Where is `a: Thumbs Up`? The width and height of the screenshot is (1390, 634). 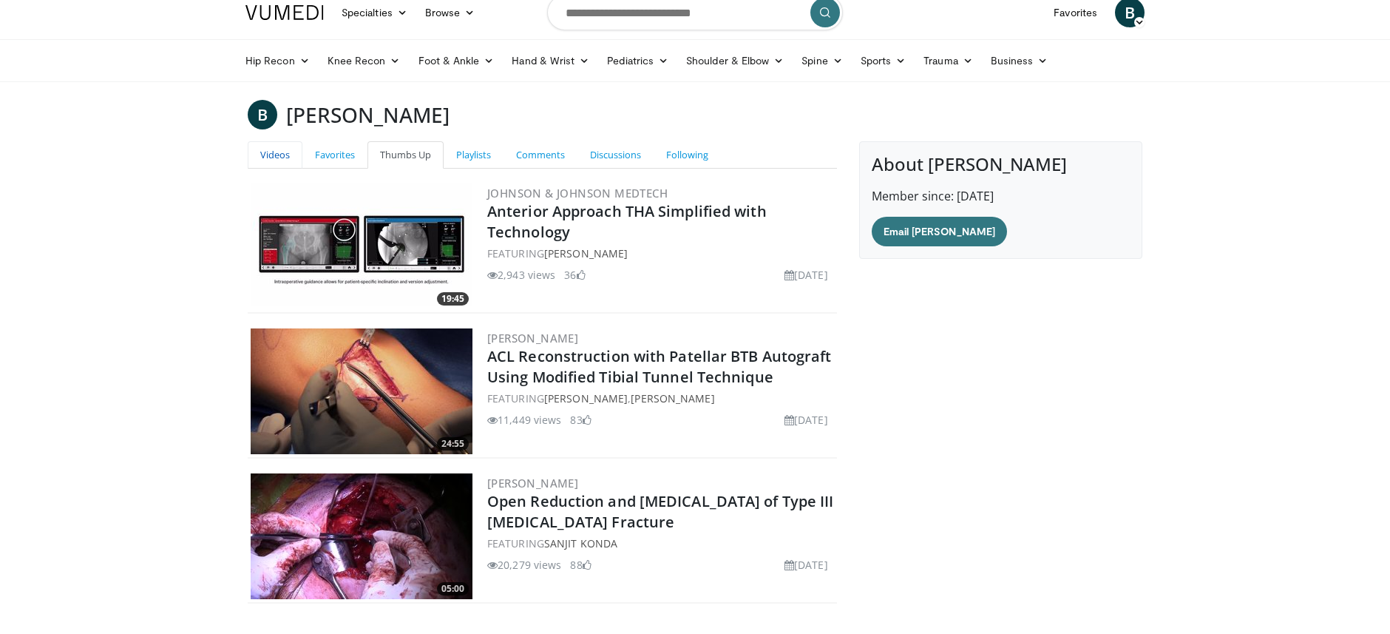 a: Thumbs Up is located at coordinates (405, 155).